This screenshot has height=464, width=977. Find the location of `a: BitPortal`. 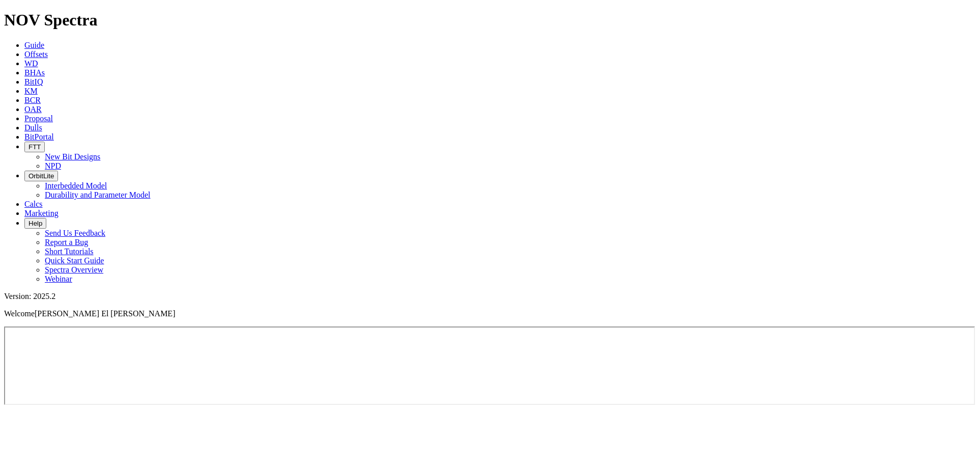

a: BitPortal is located at coordinates (39, 136).